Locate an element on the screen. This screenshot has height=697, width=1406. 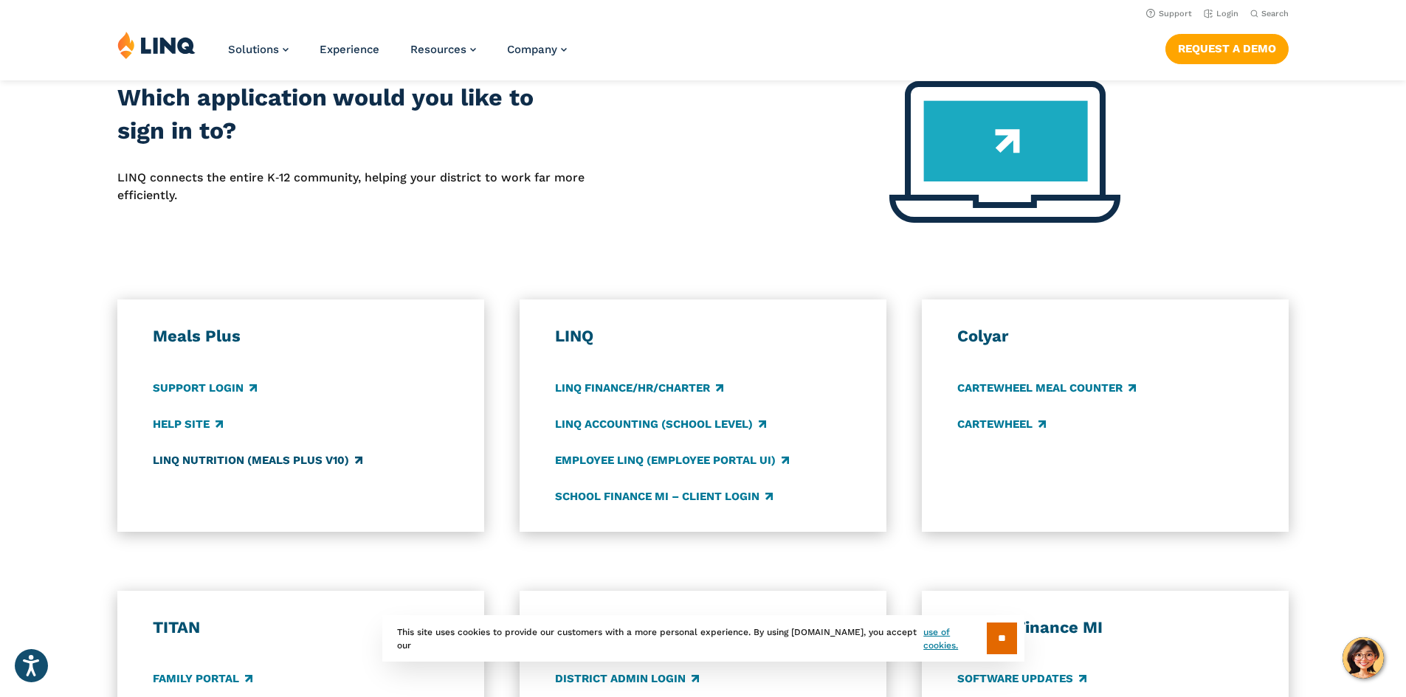
a: use of cookies. is located at coordinates (954, 639).